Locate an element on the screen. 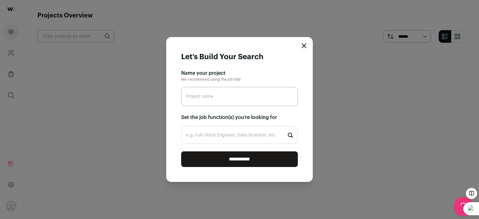 The image size is (479, 219). input: Start typing... is located at coordinates (240, 135).